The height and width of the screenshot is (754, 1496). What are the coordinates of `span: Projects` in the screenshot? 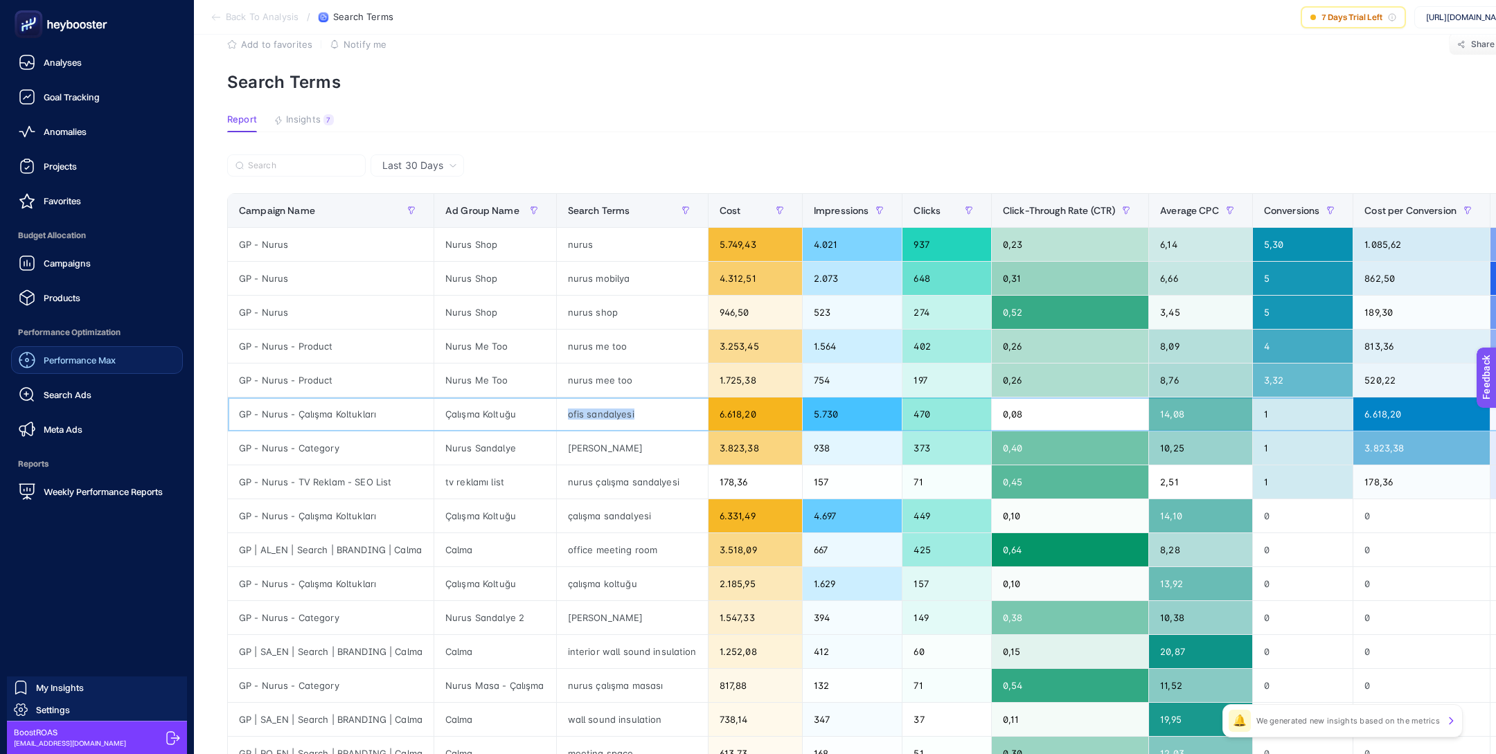 It's located at (60, 166).